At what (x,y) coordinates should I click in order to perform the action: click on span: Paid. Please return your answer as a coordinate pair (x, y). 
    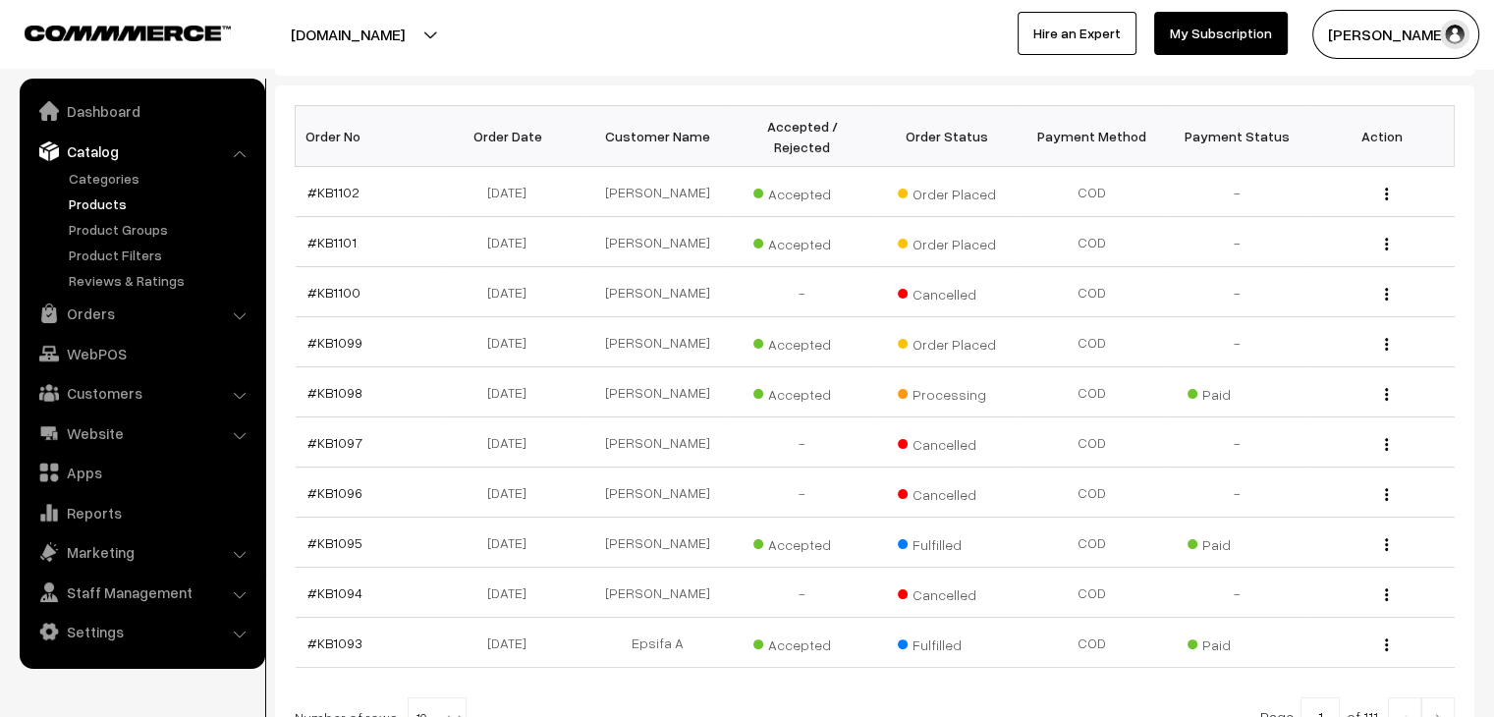
    Looking at the image, I should click on (1237, 542).